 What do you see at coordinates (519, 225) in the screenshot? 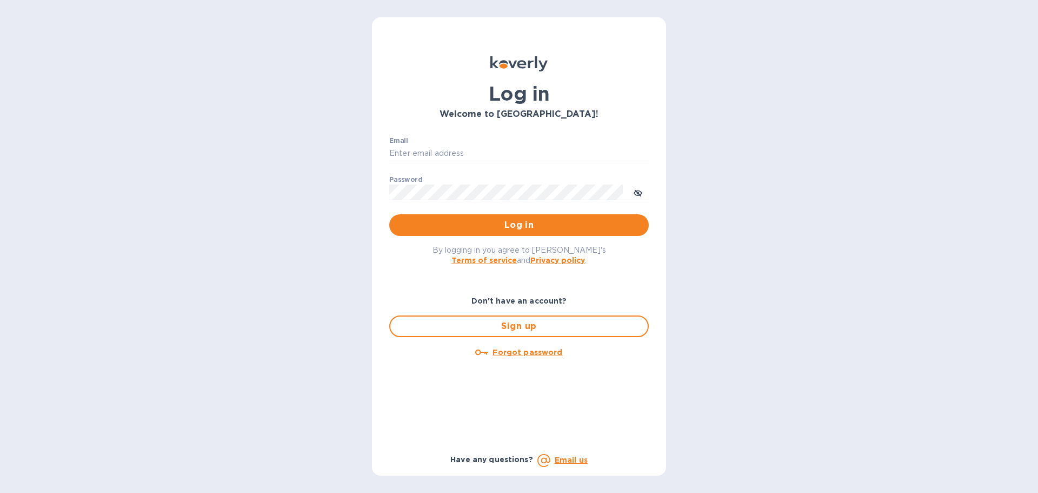
I see `span: Log in` at bounding box center [519, 225].